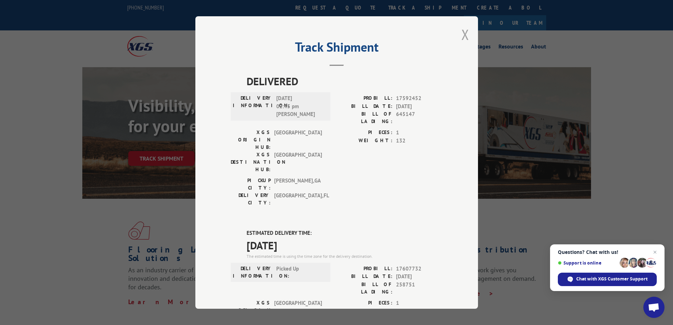  What do you see at coordinates (587, 262) in the screenshot?
I see `span: Support is online` at bounding box center [587, 262].